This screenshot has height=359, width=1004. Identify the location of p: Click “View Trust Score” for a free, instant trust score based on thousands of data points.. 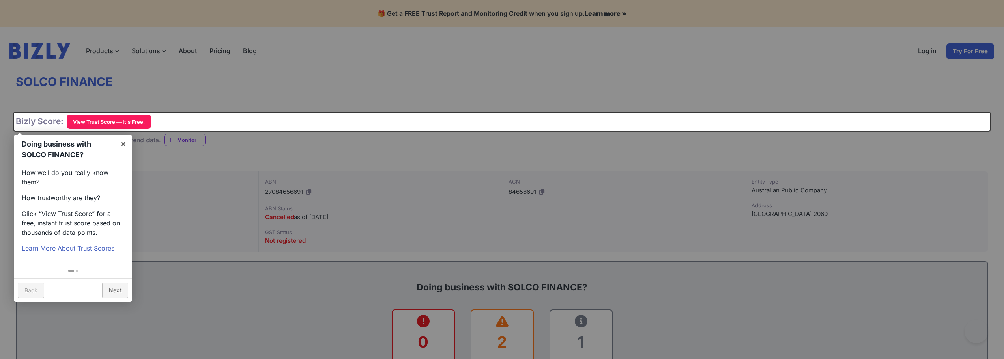
(73, 223).